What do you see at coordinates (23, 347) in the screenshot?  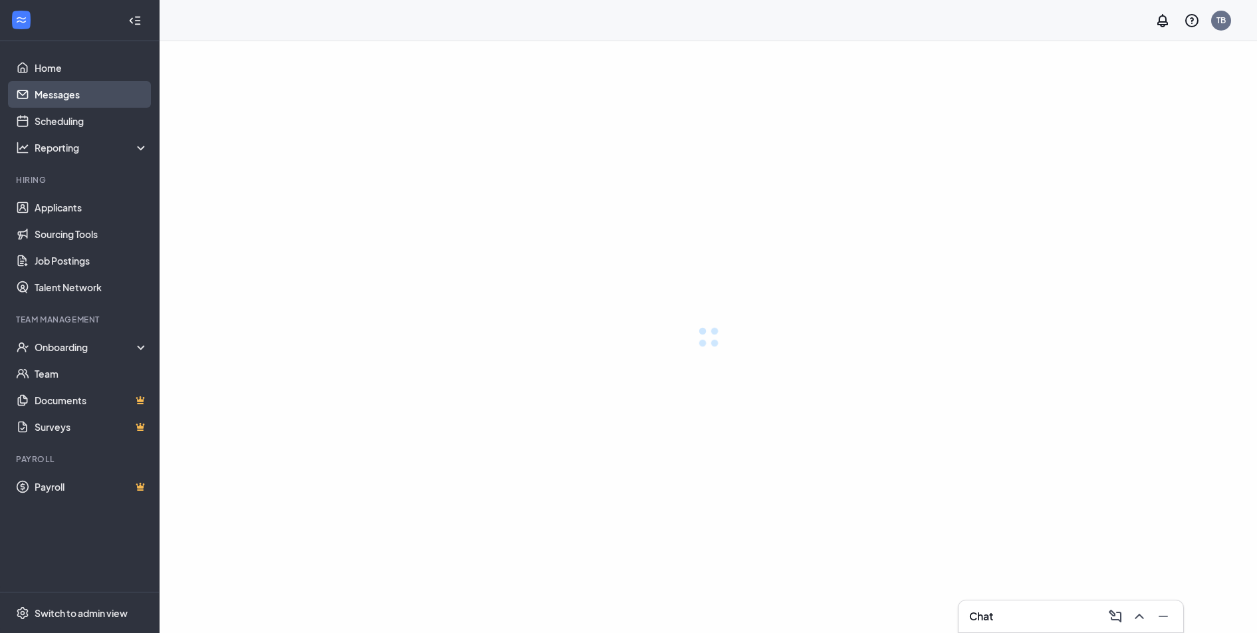 I see `svg: UserCheck` at bounding box center [23, 347].